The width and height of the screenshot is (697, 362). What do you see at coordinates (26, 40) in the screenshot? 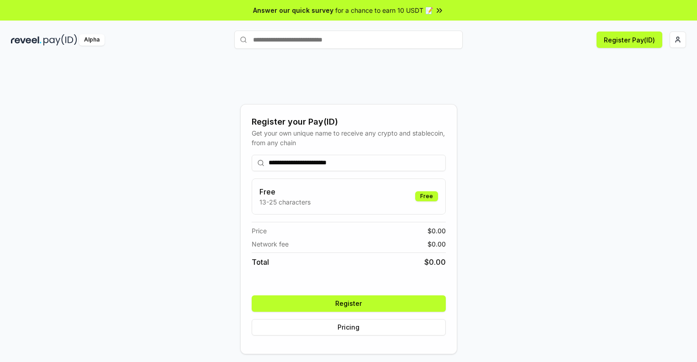
I see `img: reveel_dark` at bounding box center [26, 40].